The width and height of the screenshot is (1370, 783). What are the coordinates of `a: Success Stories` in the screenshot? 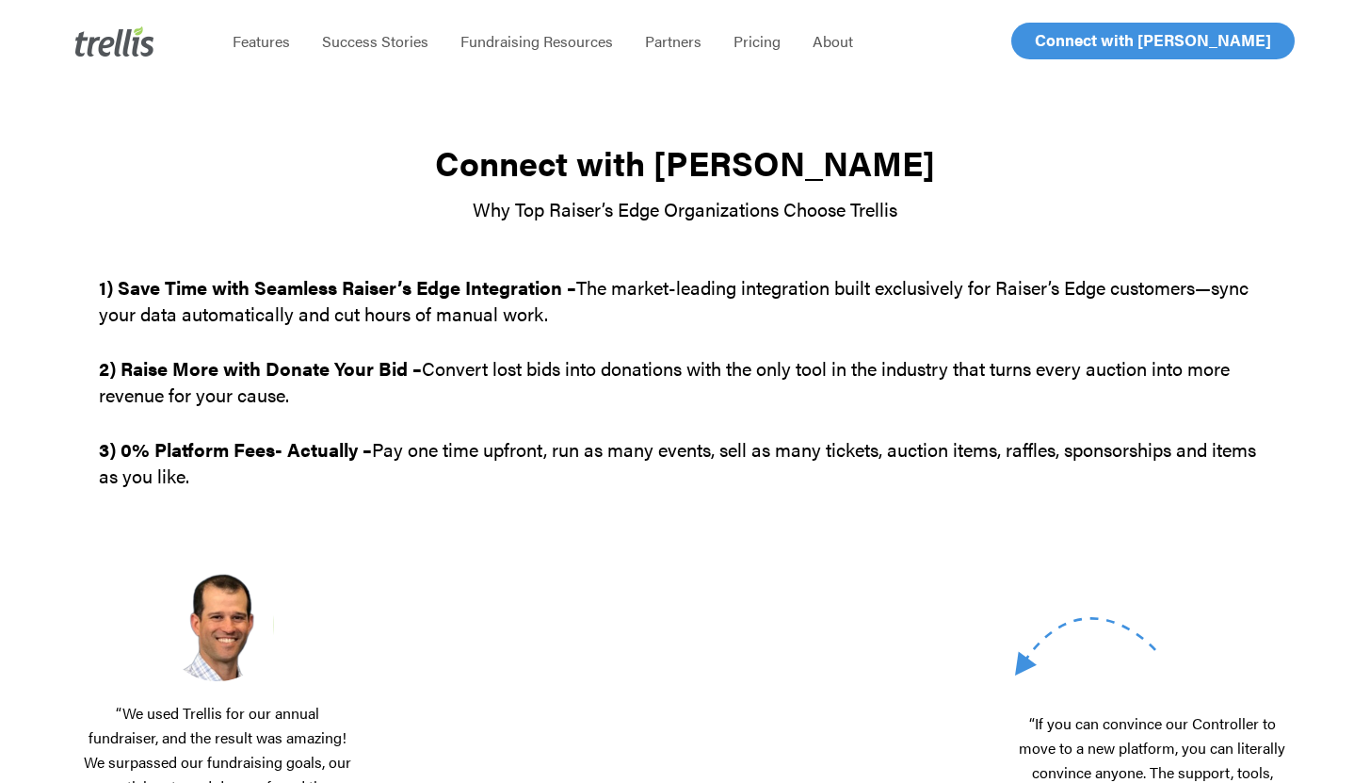 It's located at (375, 41).